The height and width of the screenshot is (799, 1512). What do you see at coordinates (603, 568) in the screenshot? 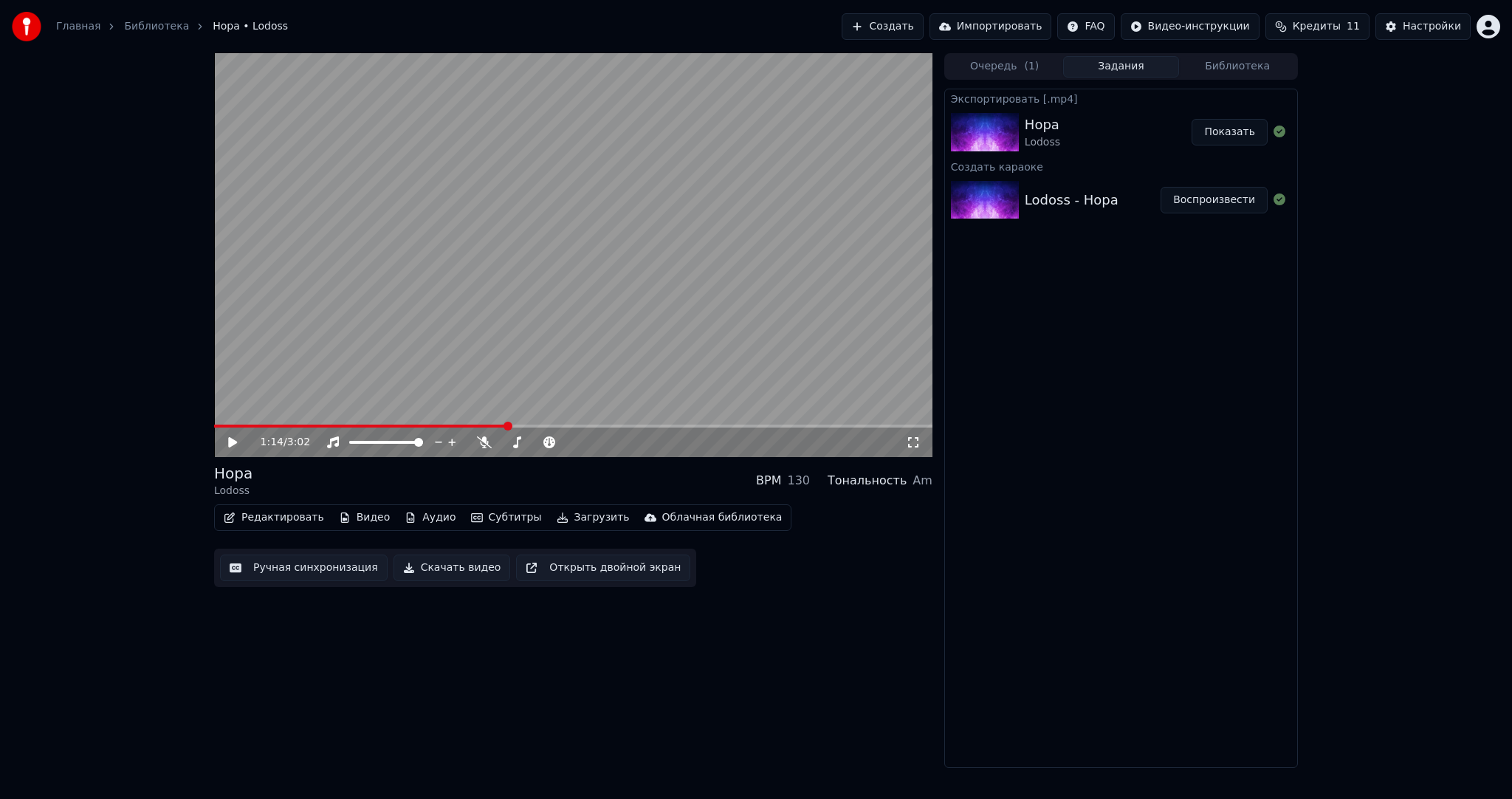
I see `button: Открыть двойной экран` at bounding box center [603, 568].